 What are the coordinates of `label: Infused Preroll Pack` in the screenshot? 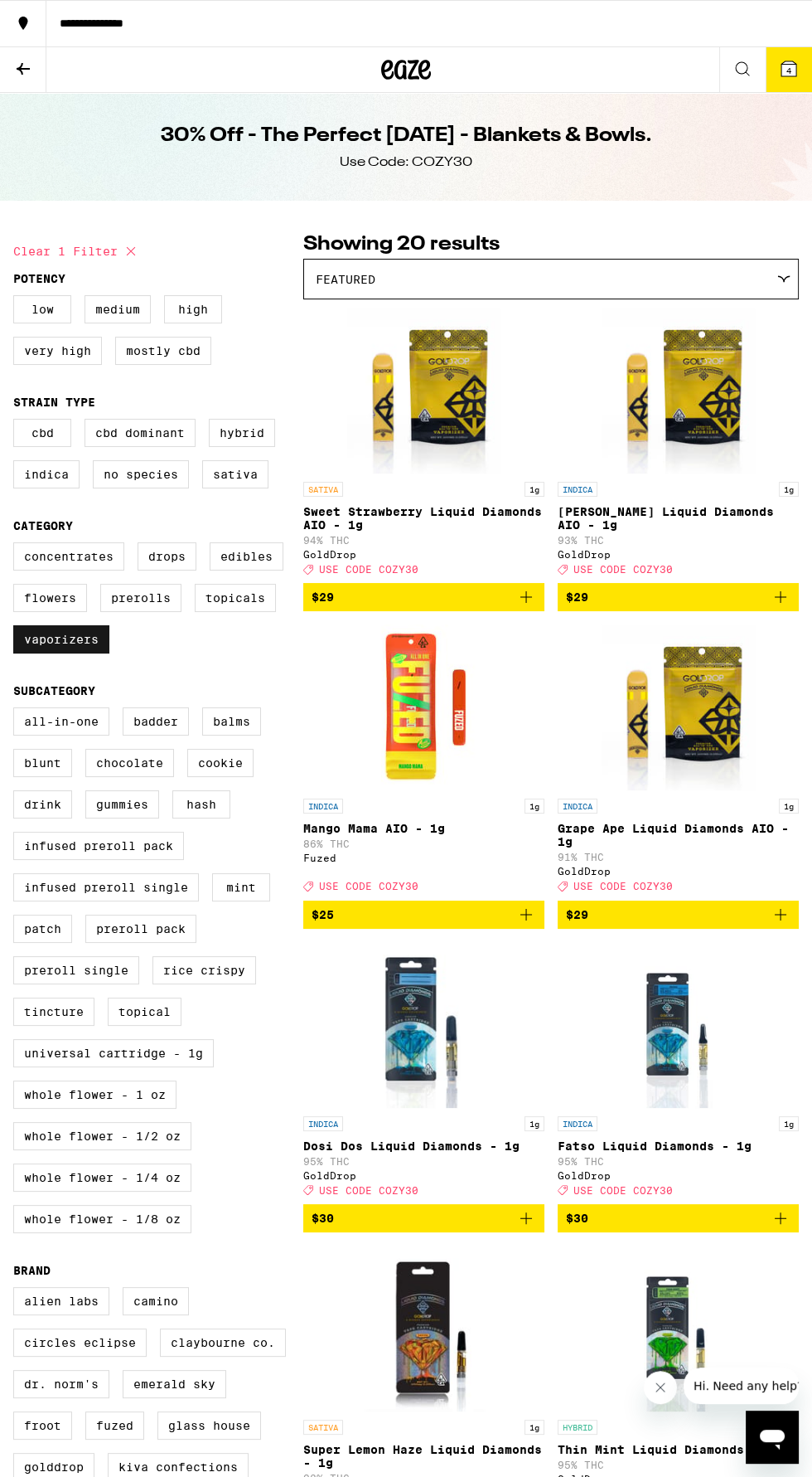 It's located at (99, 845).